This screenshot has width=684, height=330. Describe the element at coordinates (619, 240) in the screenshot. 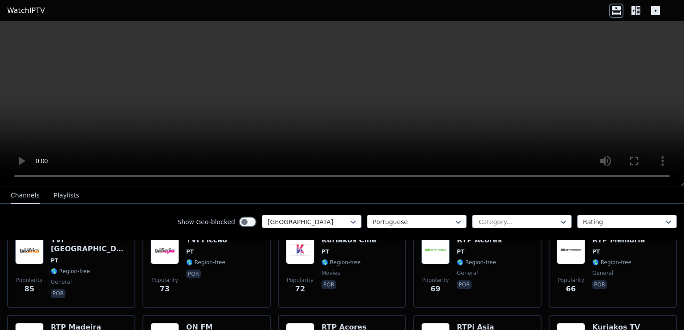

I see `h6: RTP Memoria` at that location.